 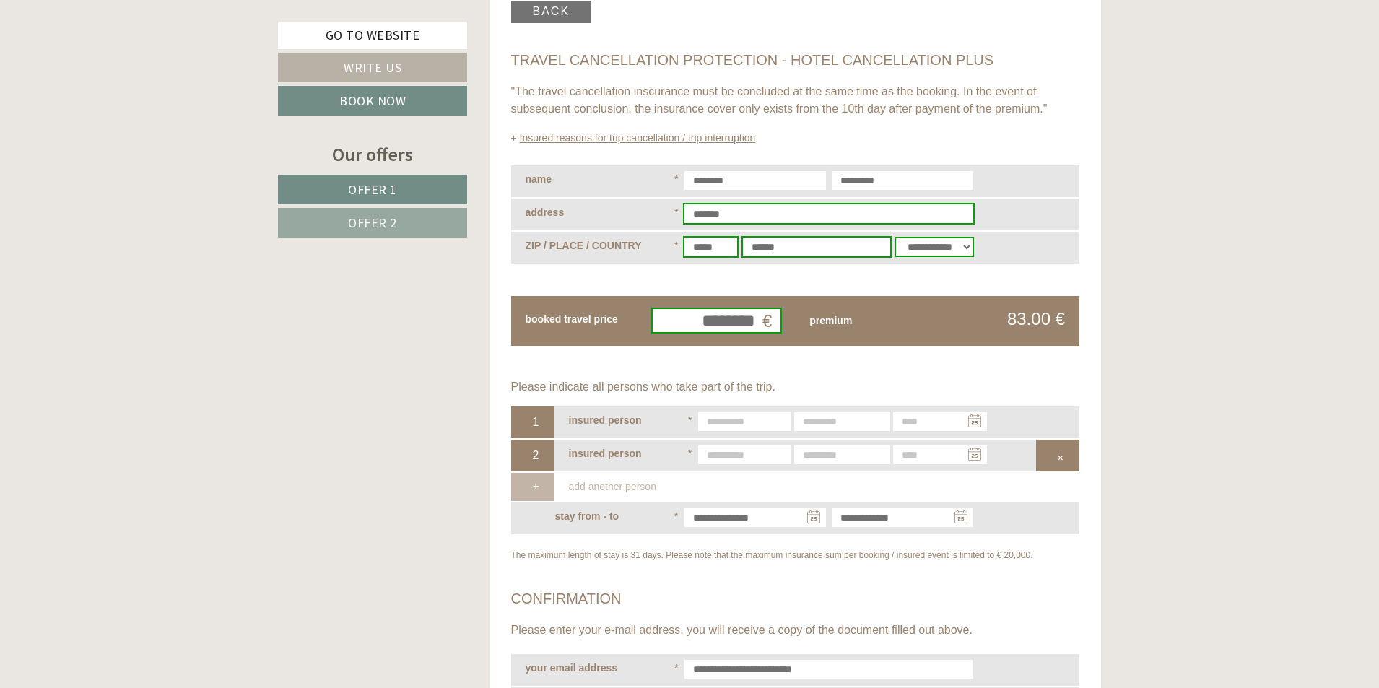 What do you see at coordinates (90, 75) in the screenshot?
I see `small: 08:41` at bounding box center [90, 75].